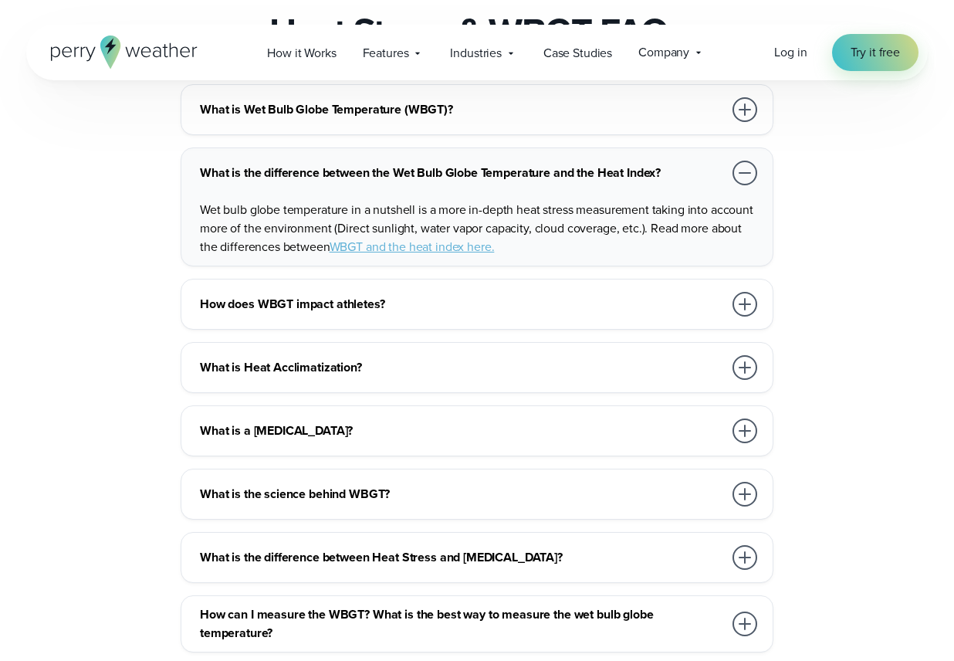 This screenshot has width=954, height=661. Describe the element at coordinates (664, 52) in the screenshot. I see `span: Company` at that location.